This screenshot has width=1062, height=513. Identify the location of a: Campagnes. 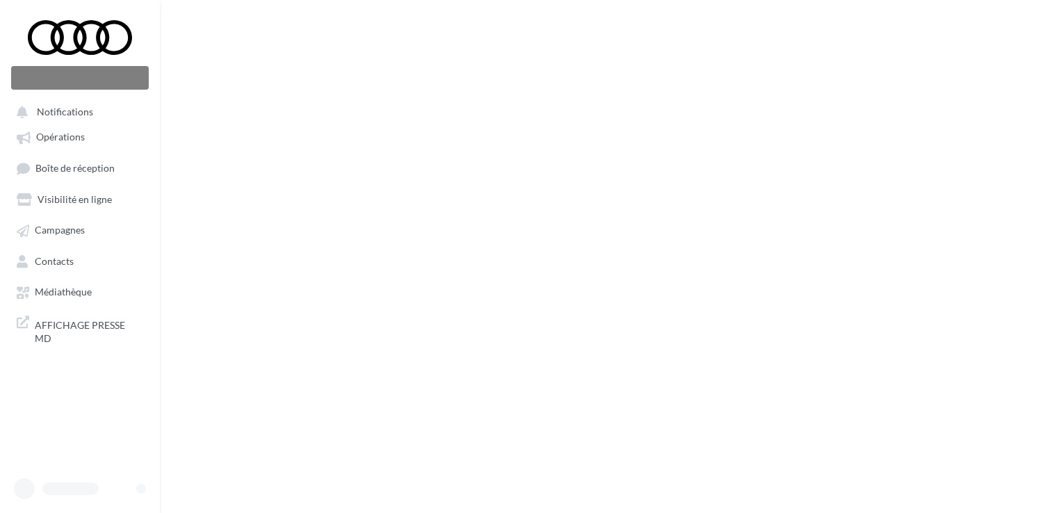
(80, 229).